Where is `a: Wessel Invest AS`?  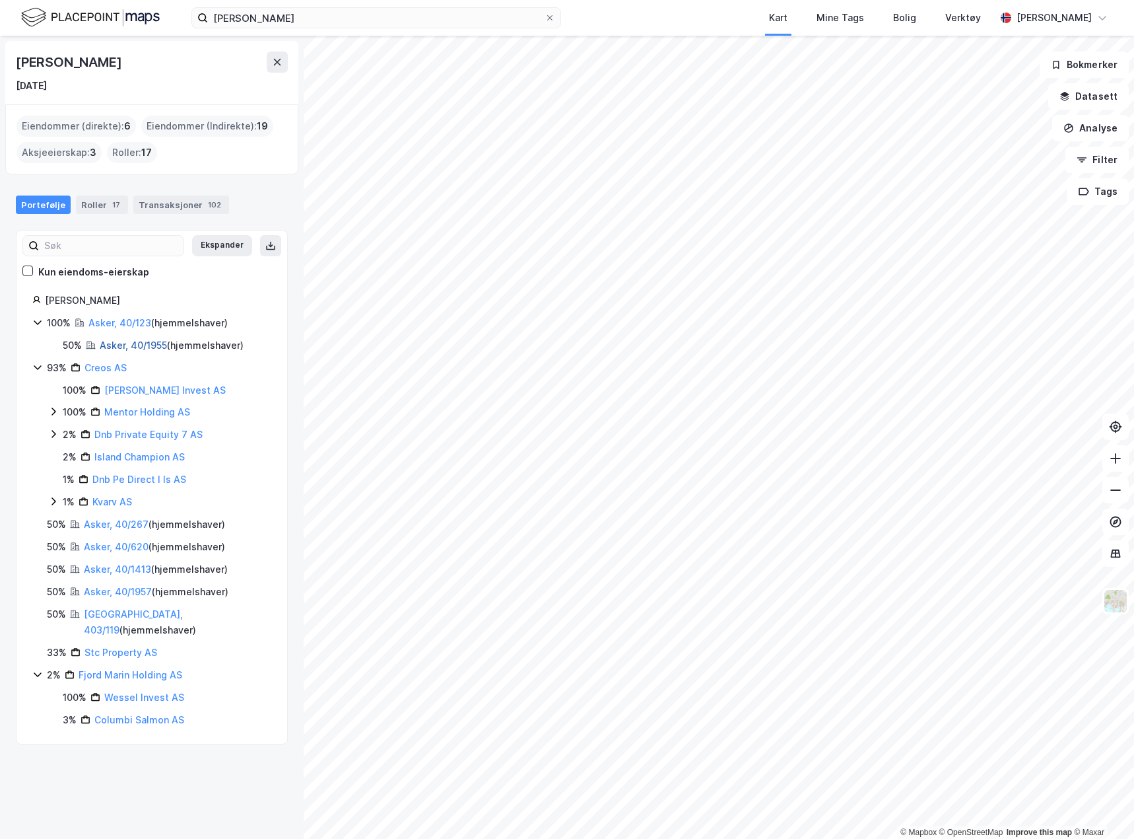
a: Wessel Invest AS is located at coordinates (144, 697).